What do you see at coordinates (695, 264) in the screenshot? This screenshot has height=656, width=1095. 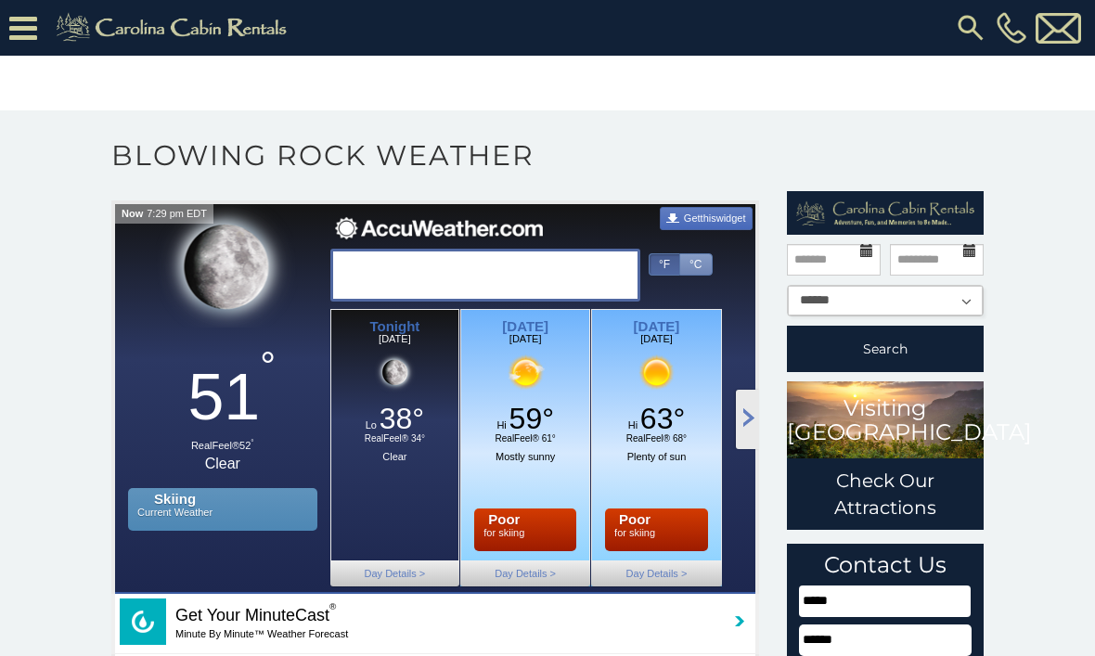 I see `a: °C` at bounding box center [695, 264].